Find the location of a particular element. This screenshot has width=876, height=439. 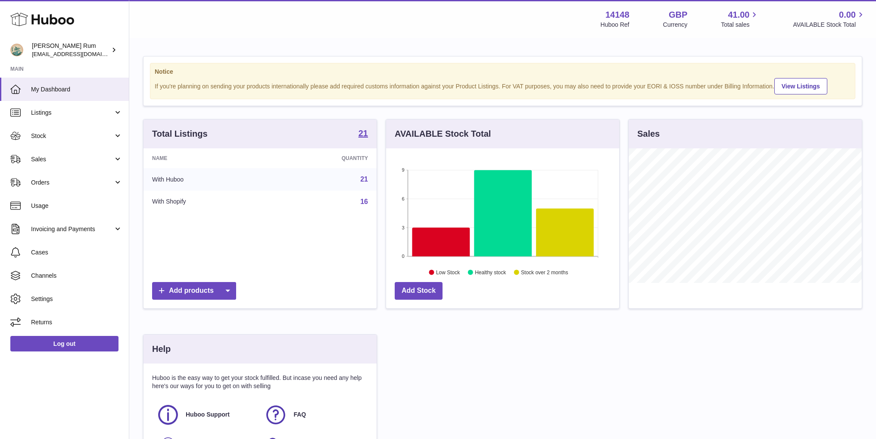

div: Currency is located at coordinates (675, 25).